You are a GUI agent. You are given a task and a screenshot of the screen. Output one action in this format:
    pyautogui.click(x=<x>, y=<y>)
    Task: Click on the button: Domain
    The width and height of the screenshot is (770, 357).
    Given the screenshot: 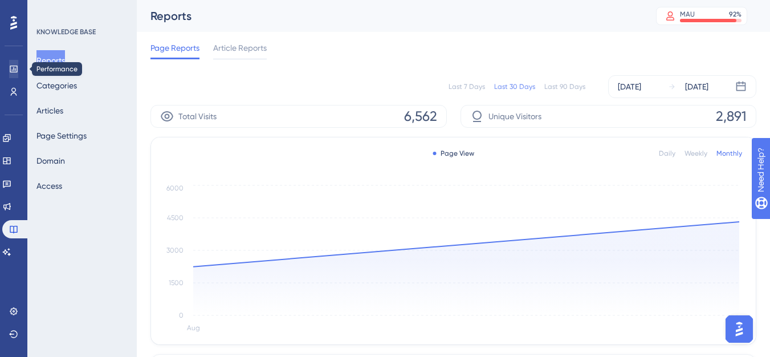 What is the action you would take?
    pyautogui.click(x=51, y=161)
    